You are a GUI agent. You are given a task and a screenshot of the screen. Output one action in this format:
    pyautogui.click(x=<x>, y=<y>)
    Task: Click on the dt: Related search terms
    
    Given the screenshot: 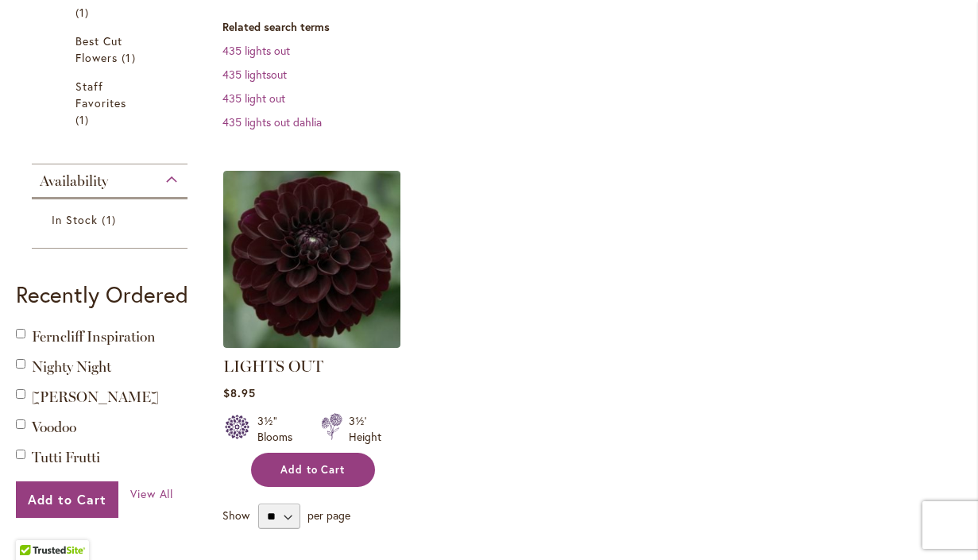 What is the action you would take?
    pyautogui.click(x=592, y=27)
    